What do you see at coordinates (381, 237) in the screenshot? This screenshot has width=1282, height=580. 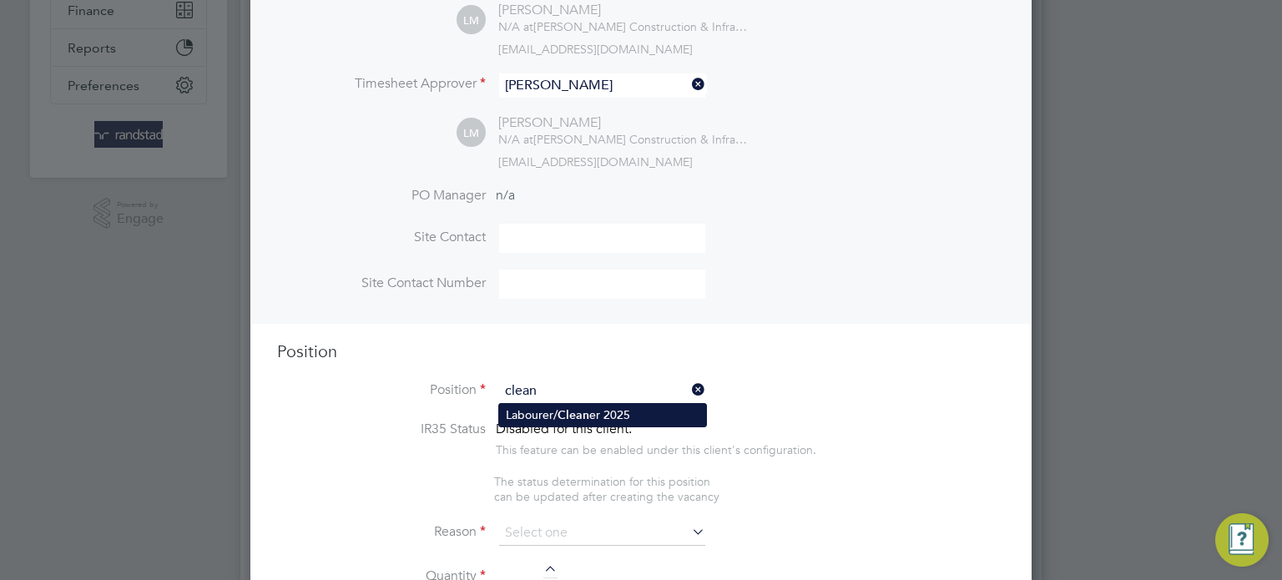 I see `label: Site Contact` at bounding box center [381, 237].